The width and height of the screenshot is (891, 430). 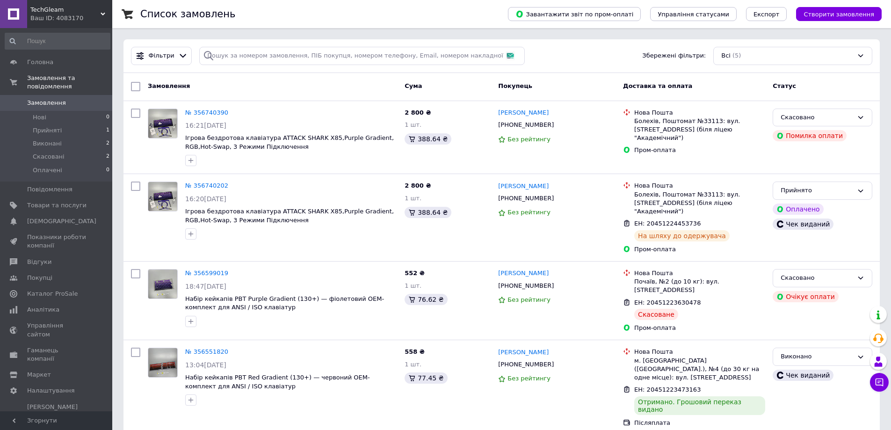 What do you see at coordinates (839, 14) in the screenshot?
I see `span: Створити замовлення` at bounding box center [839, 14].